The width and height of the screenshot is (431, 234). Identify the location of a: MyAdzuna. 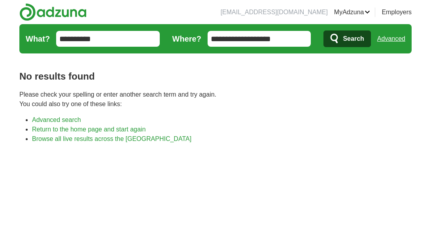
(353, 12).